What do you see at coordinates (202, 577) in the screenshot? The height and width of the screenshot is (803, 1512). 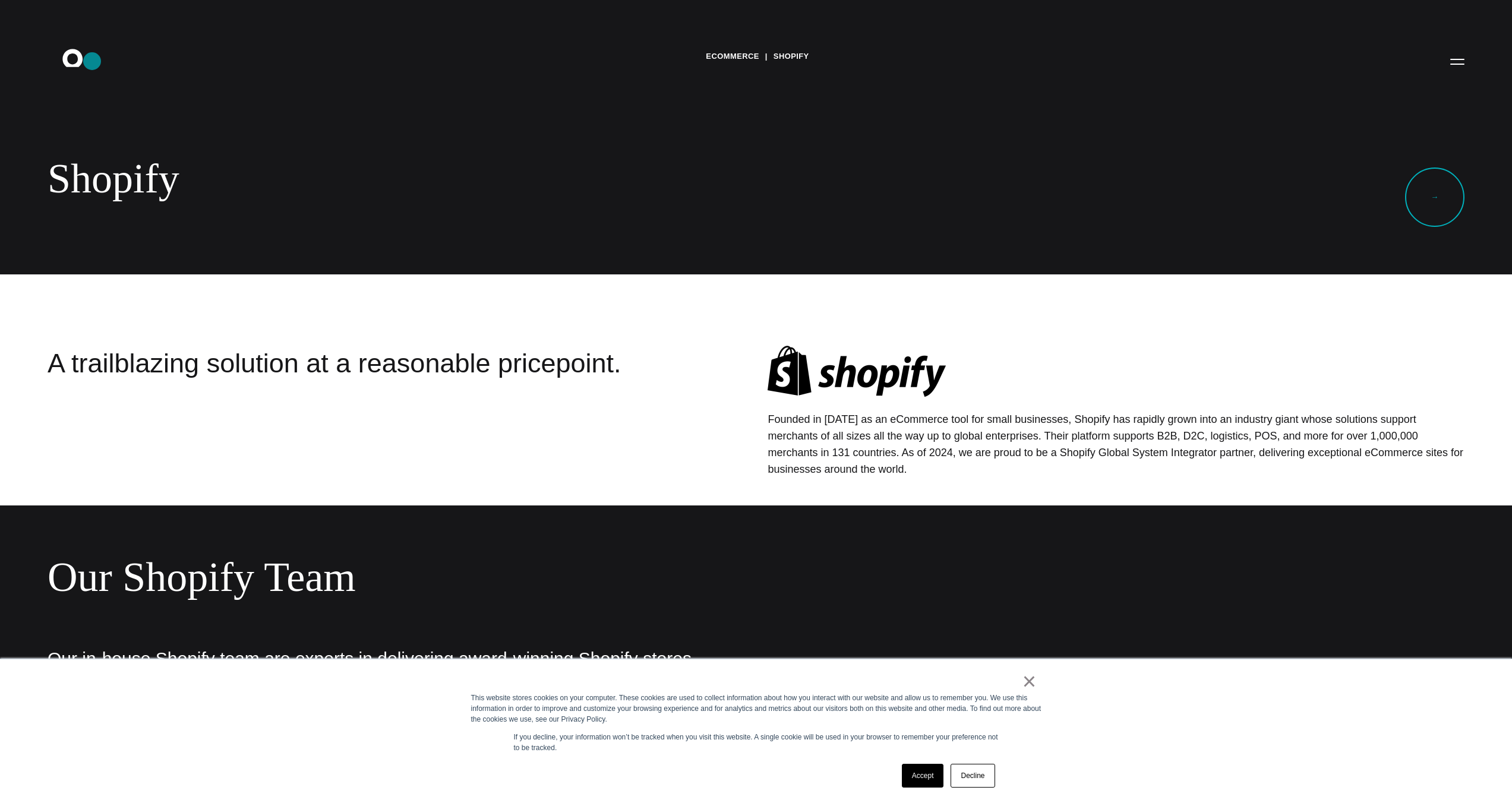 I see `a: Our Shopify Team` at bounding box center [202, 577].